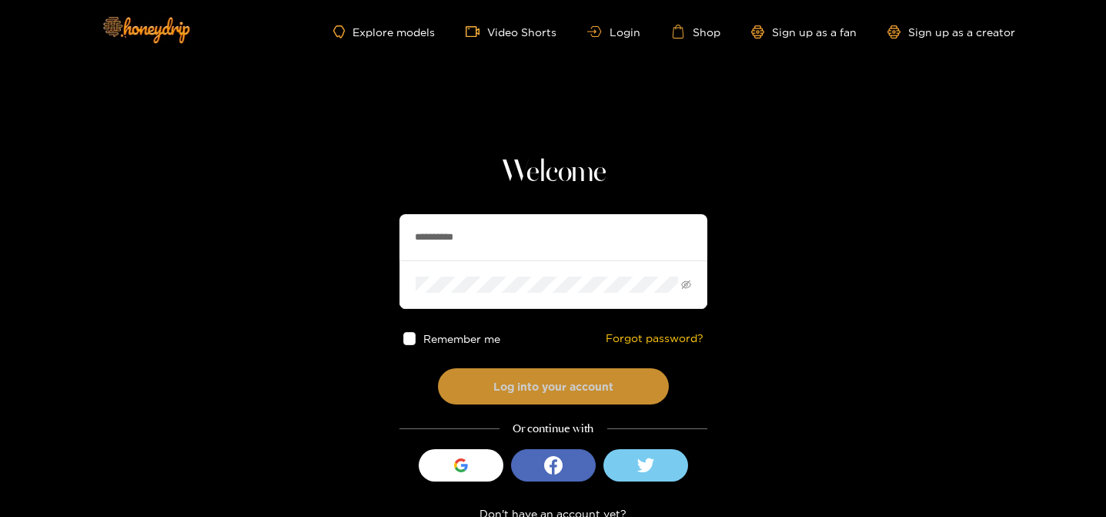 This screenshot has width=1106, height=517. What do you see at coordinates (804, 32) in the screenshot?
I see `a: Sign up as a fan` at bounding box center [804, 32].